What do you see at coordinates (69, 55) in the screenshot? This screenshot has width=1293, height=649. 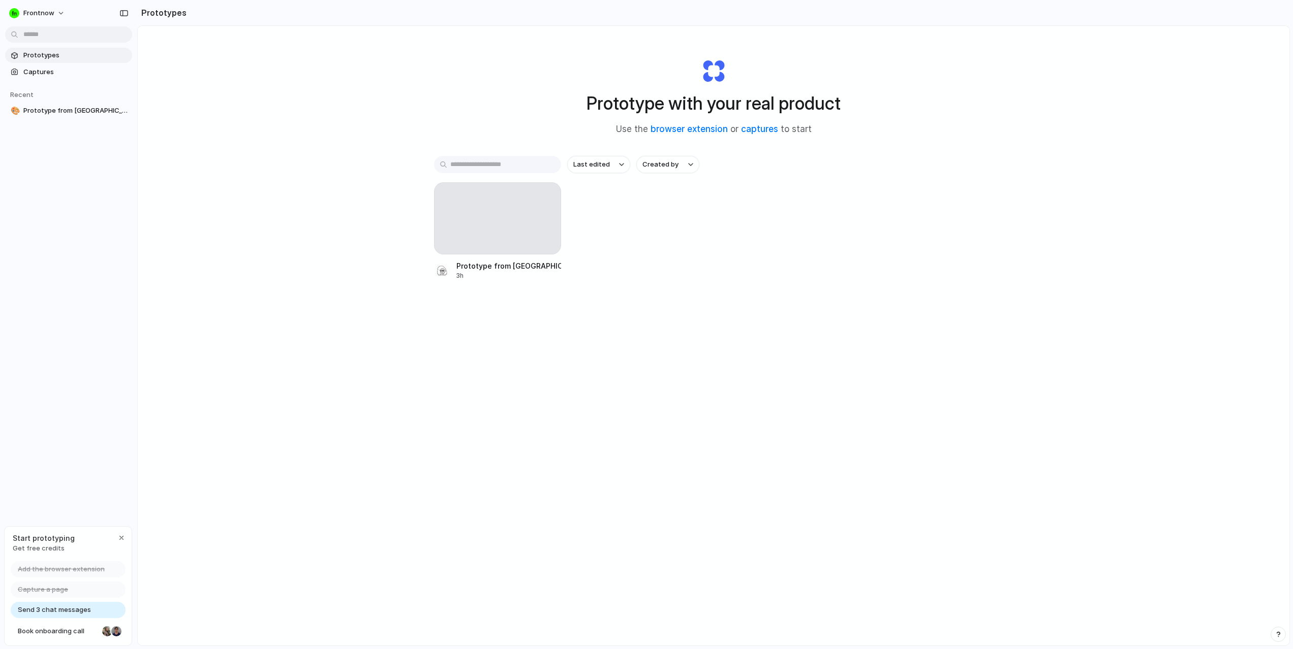 I see `a: Prototypes` at bounding box center [69, 55].